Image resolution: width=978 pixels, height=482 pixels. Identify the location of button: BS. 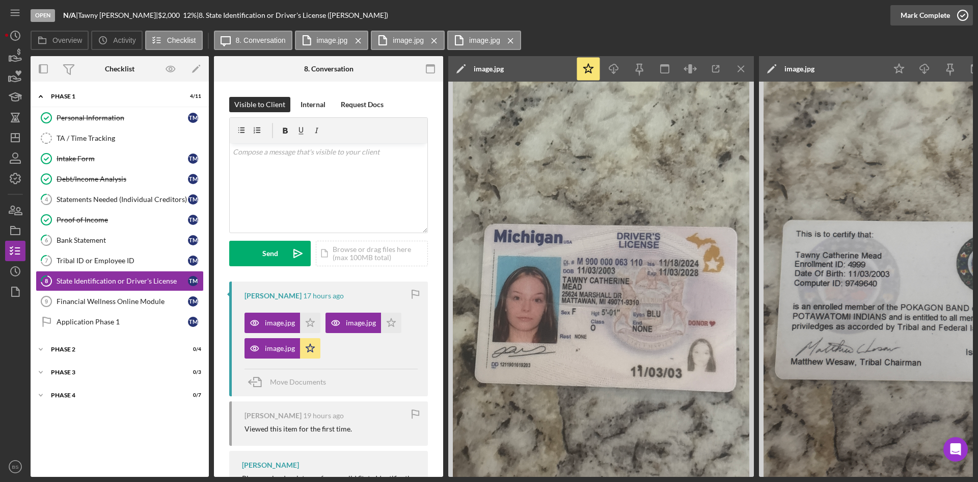
(15, 466).